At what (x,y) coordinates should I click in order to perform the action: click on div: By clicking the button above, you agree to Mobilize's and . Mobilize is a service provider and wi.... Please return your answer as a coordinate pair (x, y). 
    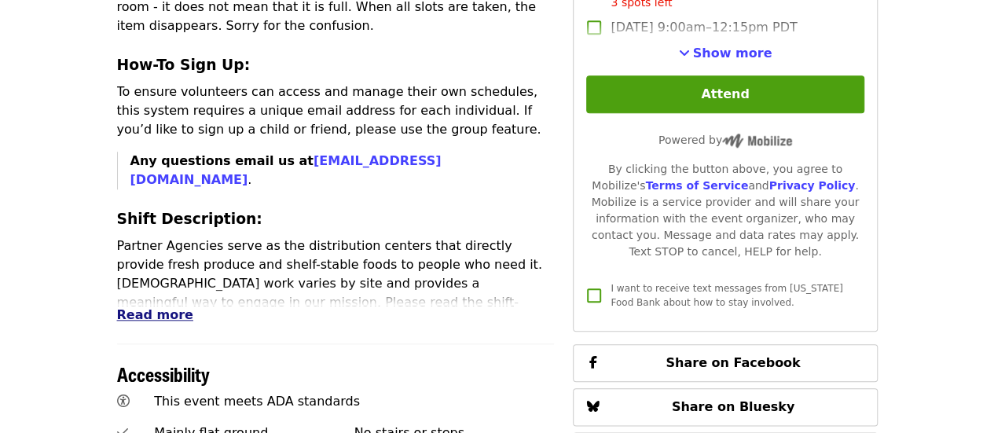
    Looking at the image, I should click on (725, 211).